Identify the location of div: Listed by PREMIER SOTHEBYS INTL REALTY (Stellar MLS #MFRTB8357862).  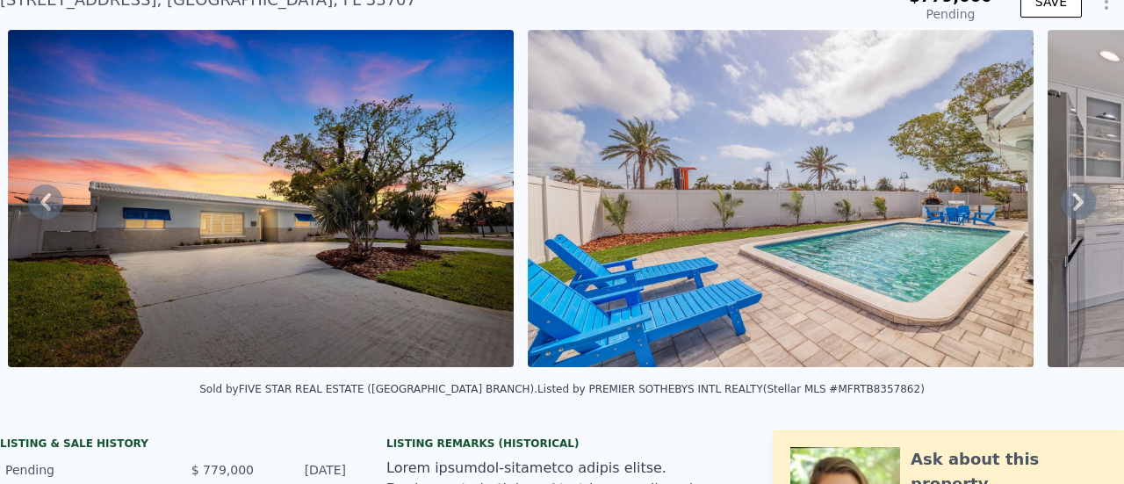
(730, 389).